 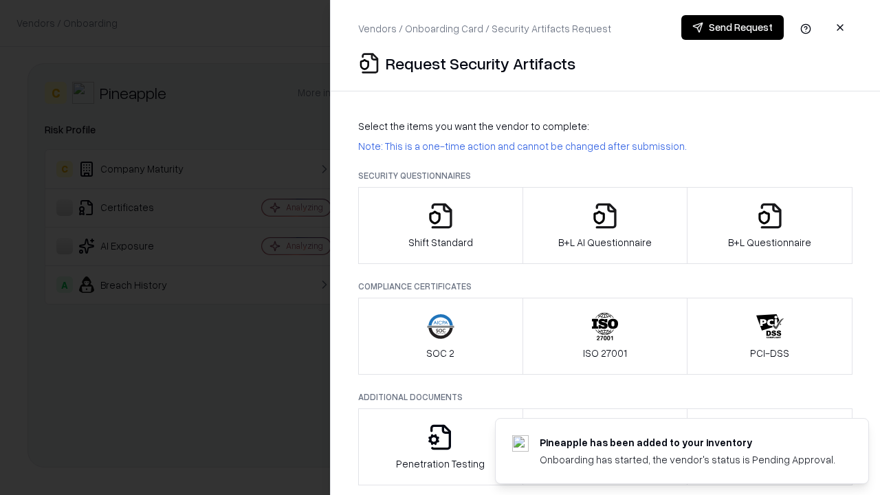 What do you see at coordinates (688, 459) in the screenshot?
I see `div: Onboarding has started, the vendor's status is Pending Approval.` at bounding box center [688, 459].